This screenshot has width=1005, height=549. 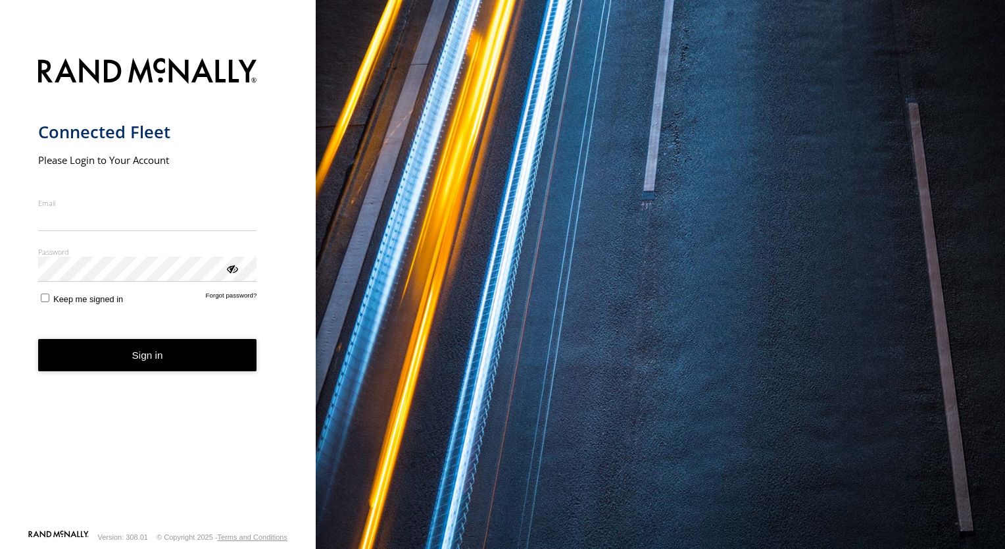 What do you see at coordinates (158, 289) in the screenshot?
I see `form: main` at bounding box center [158, 289].